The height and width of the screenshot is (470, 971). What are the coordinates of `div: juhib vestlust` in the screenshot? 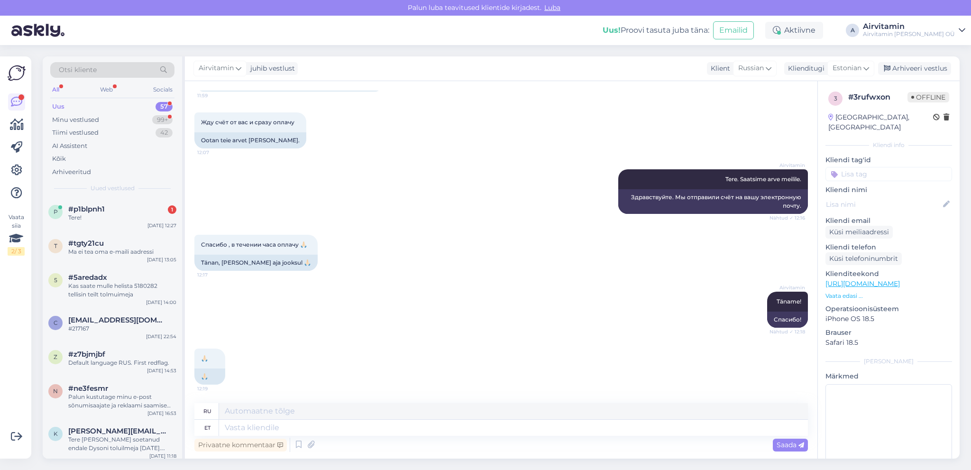 It's located at (271, 68).